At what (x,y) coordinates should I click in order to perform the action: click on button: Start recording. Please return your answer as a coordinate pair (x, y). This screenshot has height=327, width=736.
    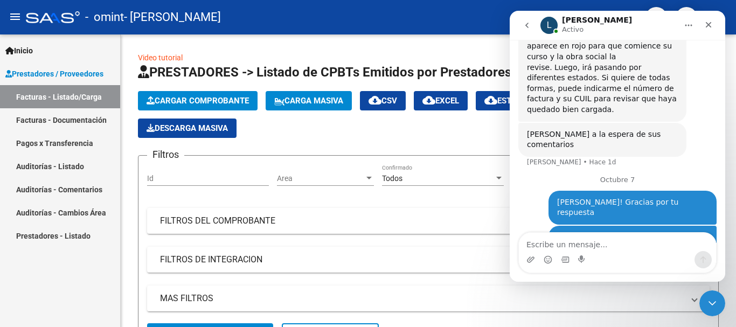
    Looking at the image, I should click on (73, 249).